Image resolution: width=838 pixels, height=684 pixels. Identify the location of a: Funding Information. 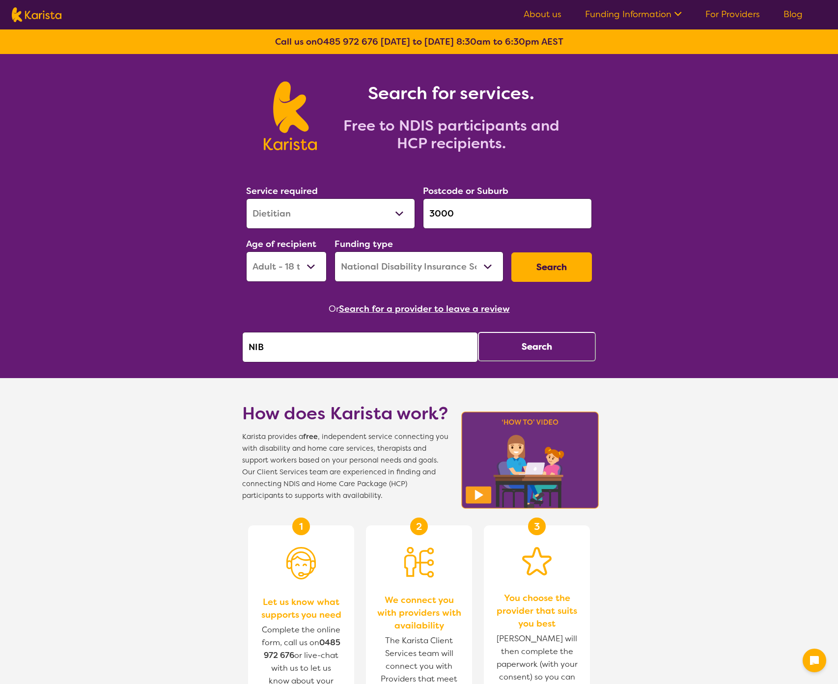
(633, 14).